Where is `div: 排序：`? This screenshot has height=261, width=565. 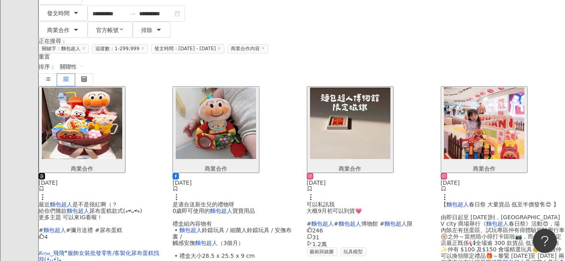
div: 排序： is located at coordinates (302, 67).